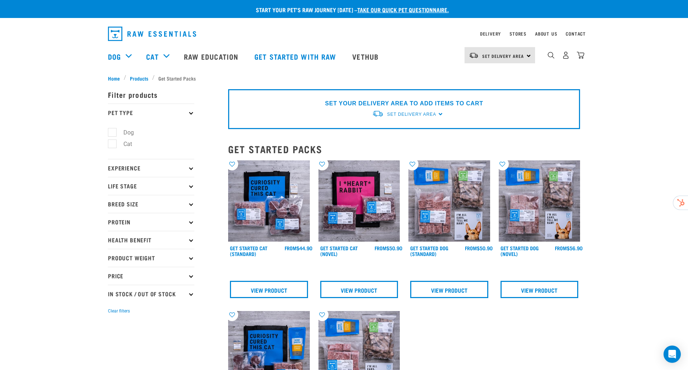 The image size is (688, 370). I want to click on nav: breadcrumbs, so click(344, 78).